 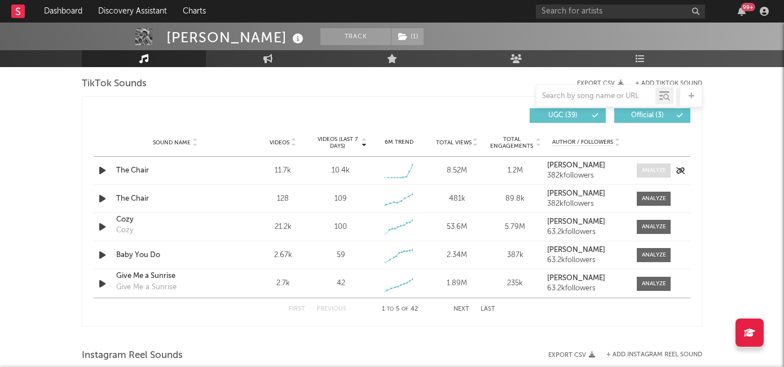 What do you see at coordinates (175, 256) in the screenshot?
I see `a: Baby You Do` at bounding box center [175, 256].